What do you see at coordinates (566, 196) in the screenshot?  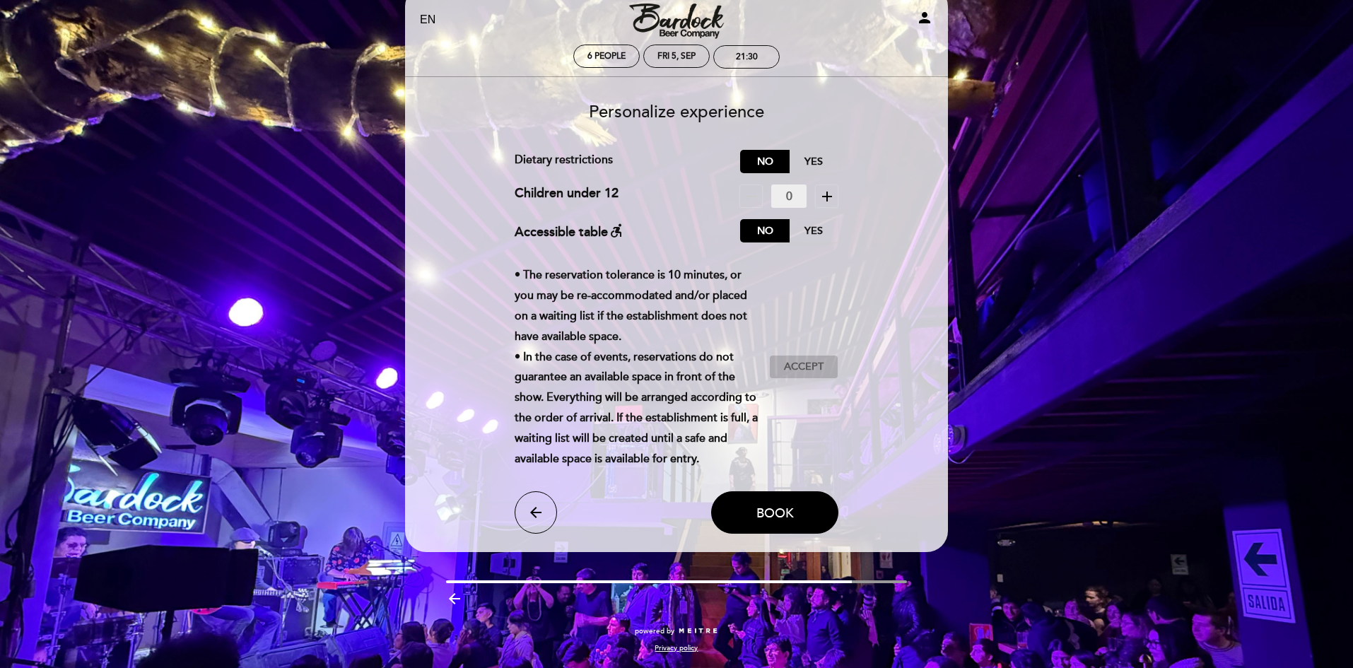 I see `div: Children under 12` at bounding box center [566, 196].